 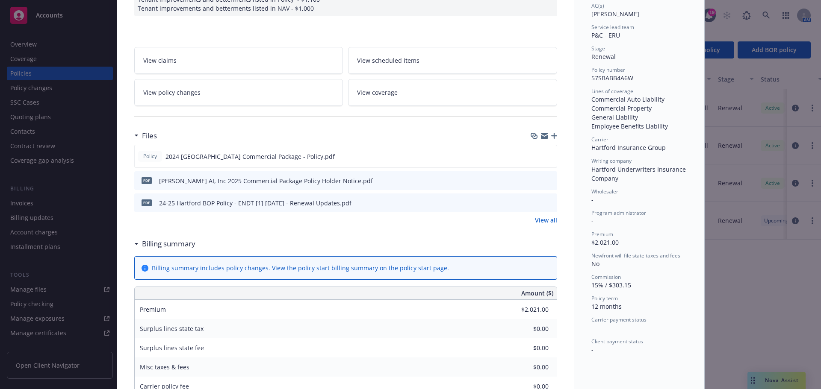 What do you see at coordinates (612, 91) in the screenshot?
I see `span: Lines of coverage` at bounding box center [612, 91].